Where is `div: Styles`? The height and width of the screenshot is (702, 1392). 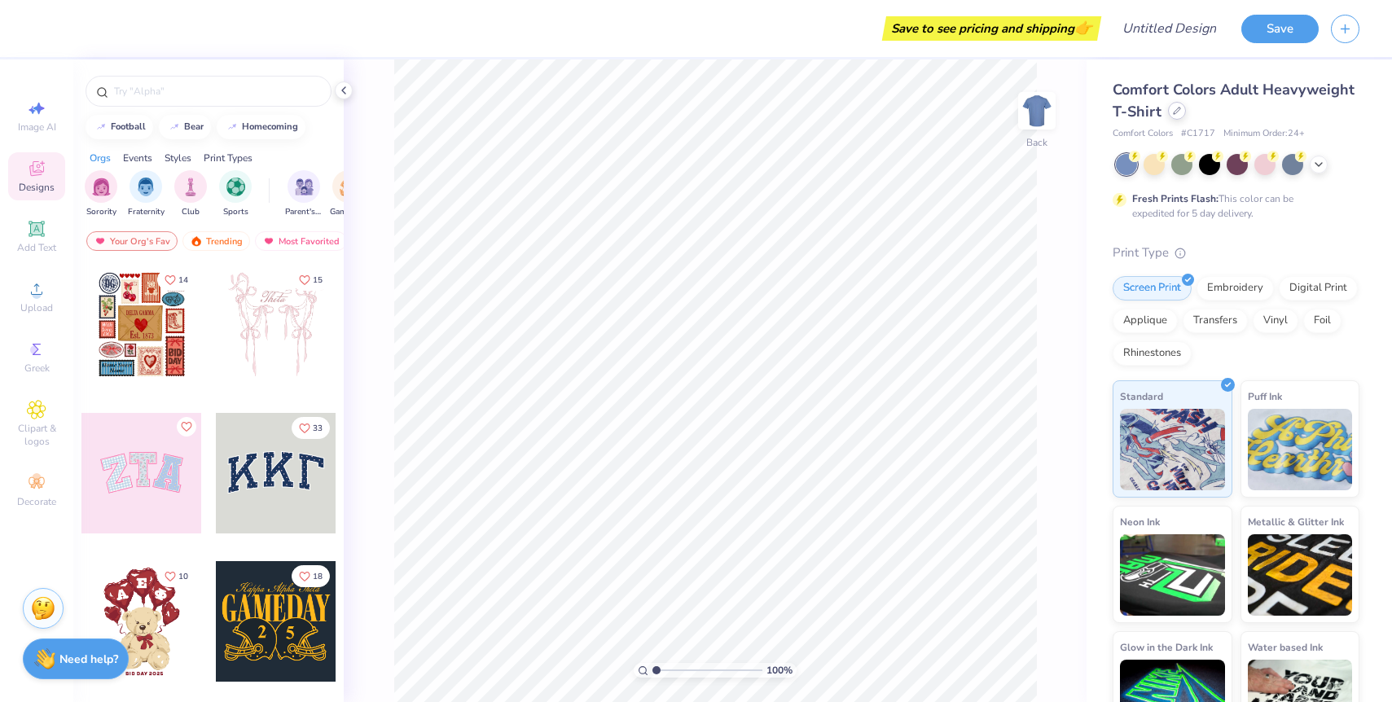
div: Styles is located at coordinates (178, 158).